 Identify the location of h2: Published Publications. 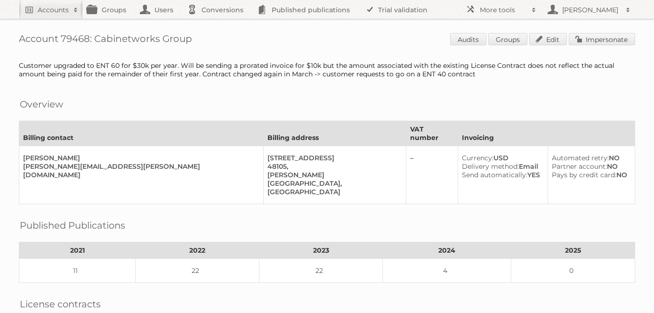
(73, 225).